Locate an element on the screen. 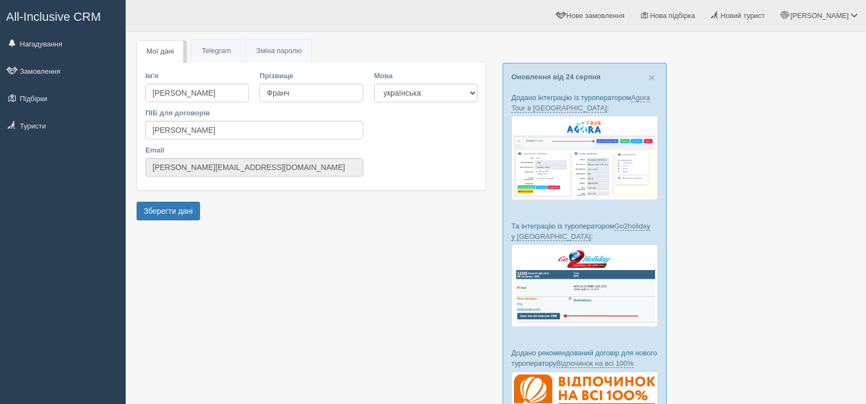  a: Оновлення від 24 серпня is located at coordinates (556, 77).